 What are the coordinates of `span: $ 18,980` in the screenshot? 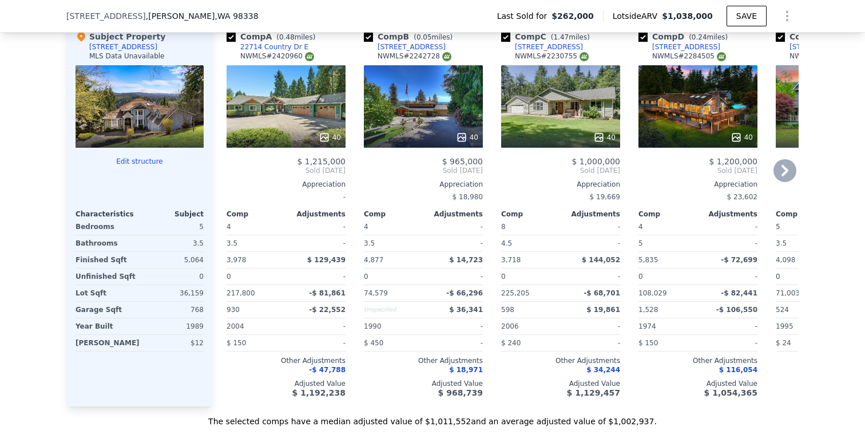 It's located at (468, 197).